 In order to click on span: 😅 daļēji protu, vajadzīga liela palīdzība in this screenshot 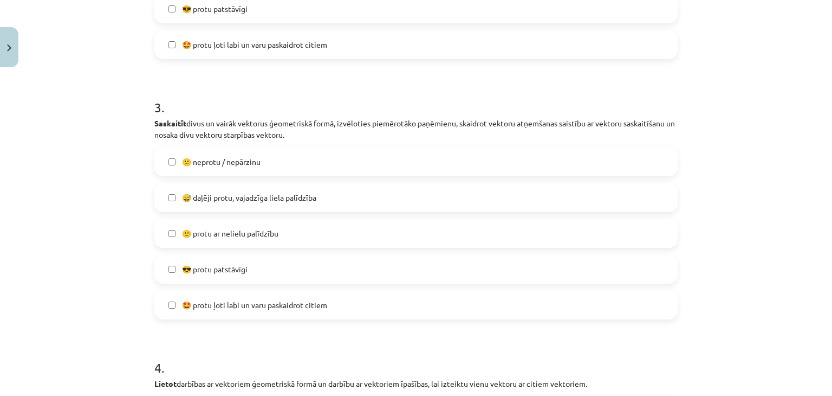, I will do `click(249, 197)`.